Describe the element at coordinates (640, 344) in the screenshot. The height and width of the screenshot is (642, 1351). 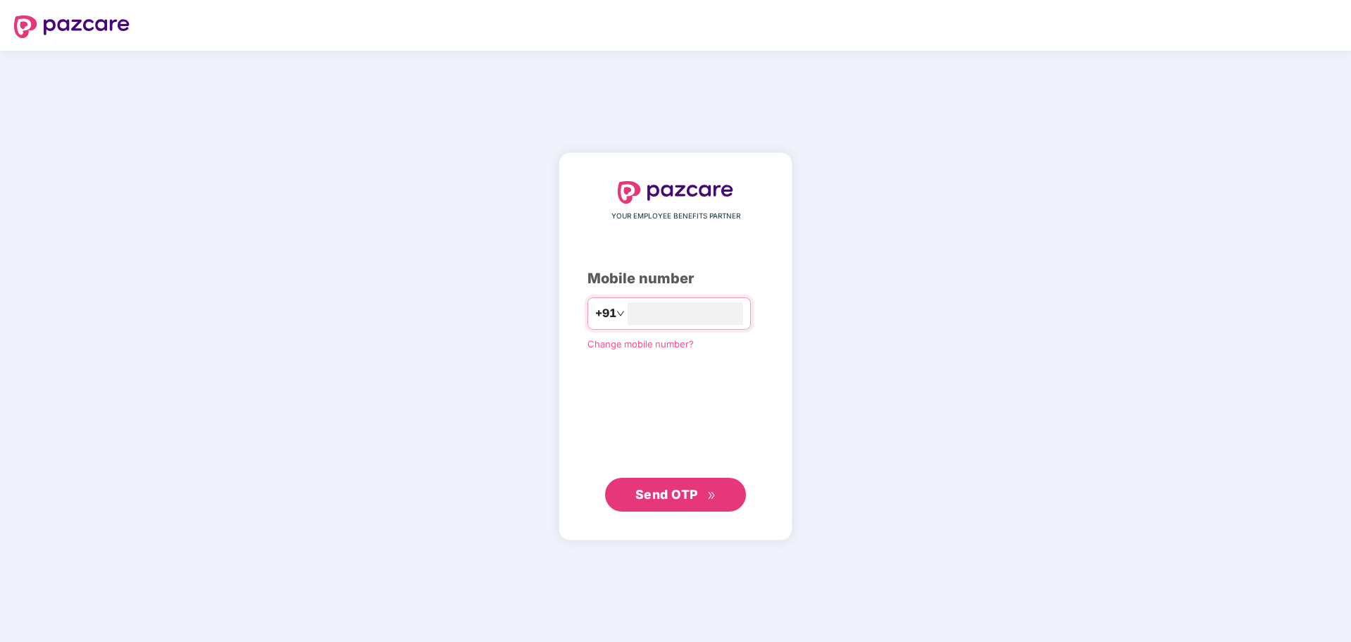
I see `span: Change mobile number?` at that location.